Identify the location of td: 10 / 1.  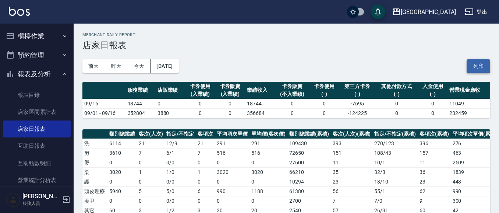
(395, 162).